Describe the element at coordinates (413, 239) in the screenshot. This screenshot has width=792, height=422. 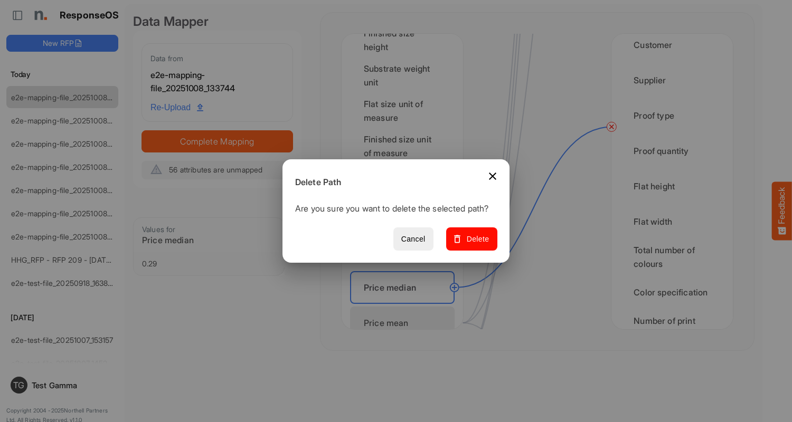
I see `span: Cancel` at that location.